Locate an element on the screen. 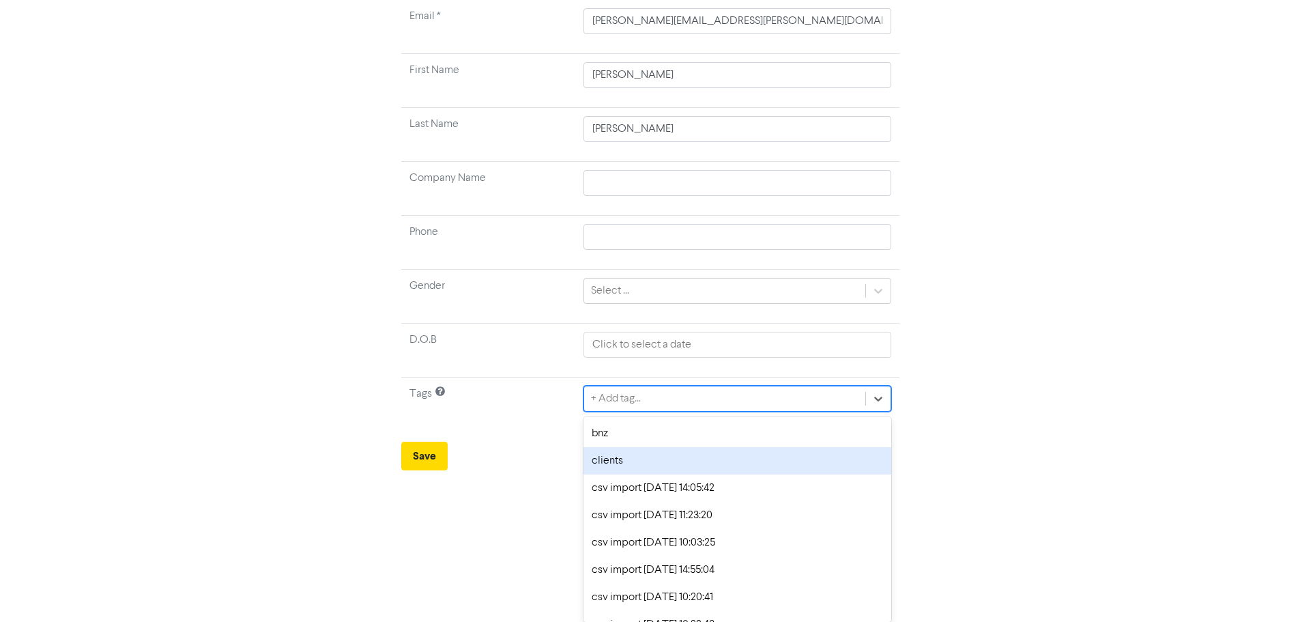 This screenshot has height=622, width=1300. td: Tags is located at coordinates (489, 404).